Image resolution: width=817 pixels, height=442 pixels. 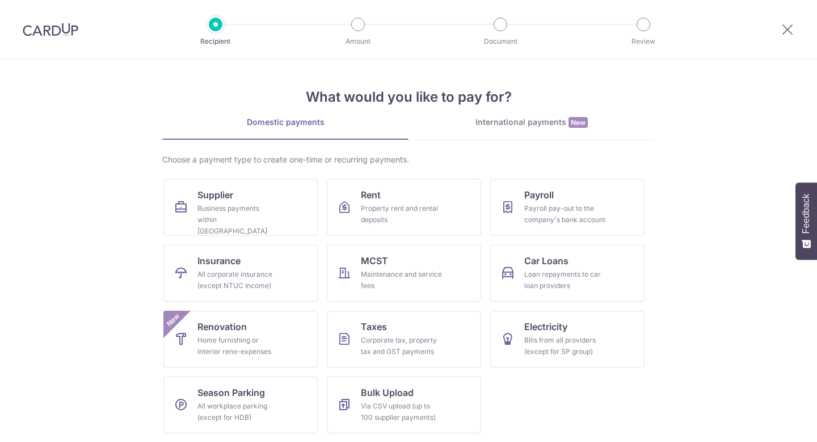 What do you see at coordinates (241, 405) in the screenshot?
I see `a: Season ParkingAll workplace parking (except for HDB)` at bounding box center [241, 405].